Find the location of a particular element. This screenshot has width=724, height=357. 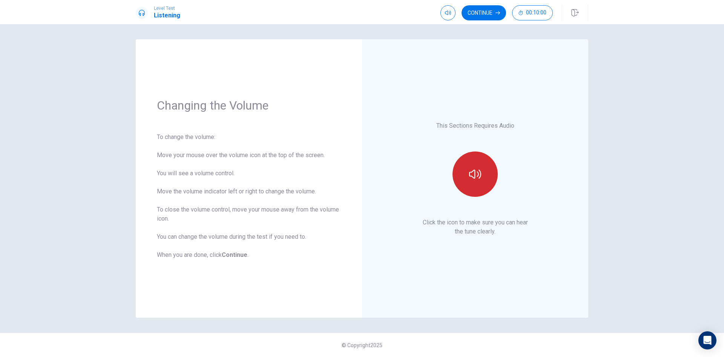

div: Open Intercom Messenger is located at coordinates (708, 340).